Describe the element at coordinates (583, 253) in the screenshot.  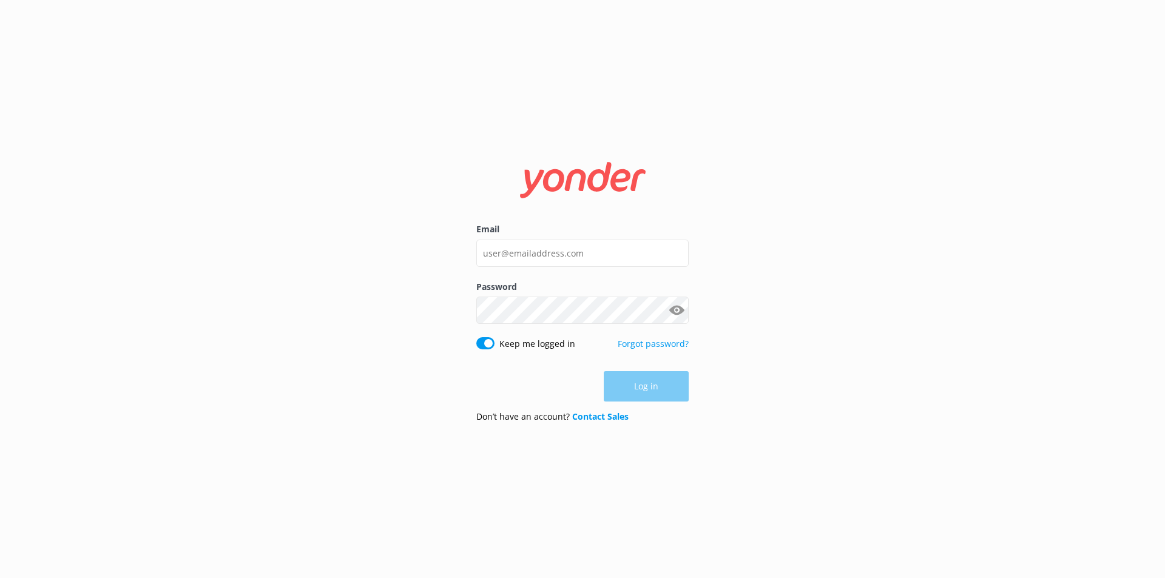
I see `input: user@emailaddress.com` at that location.